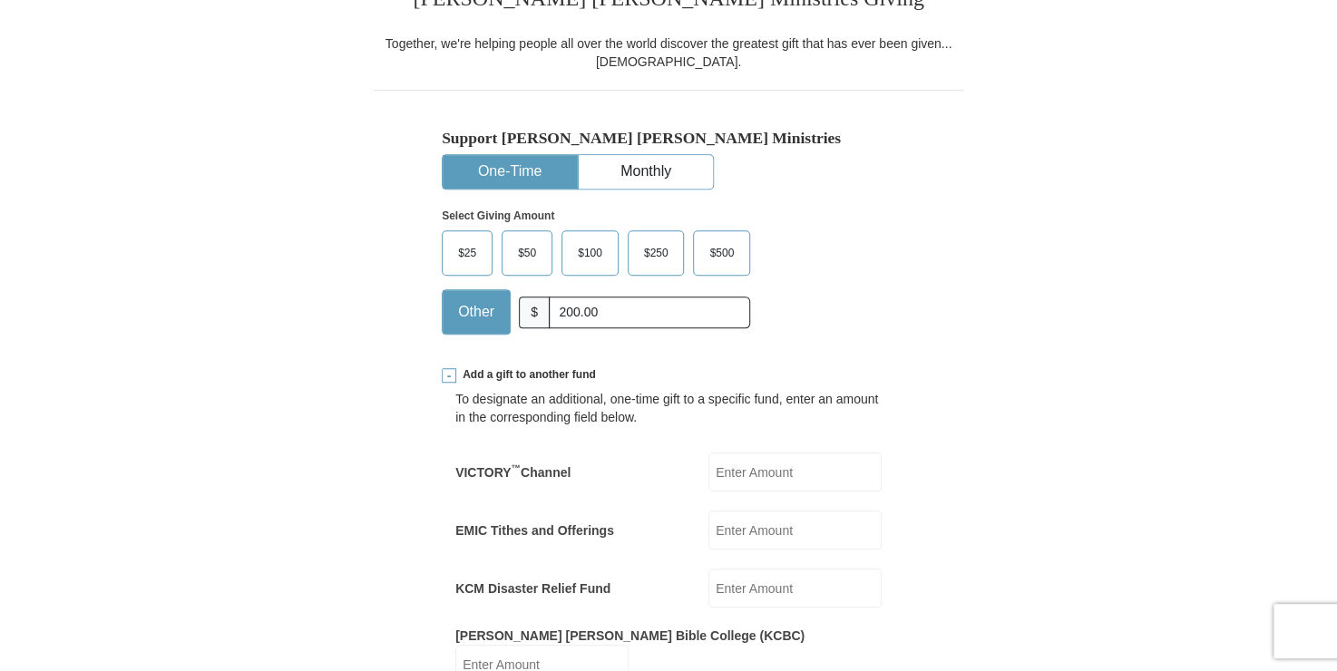 The height and width of the screenshot is (671, 1337). What do you see at coordinates (534, 531) in the screenshot?
I see `label: EMIC Tithes and Offerings` at bounding box center [534, 531].